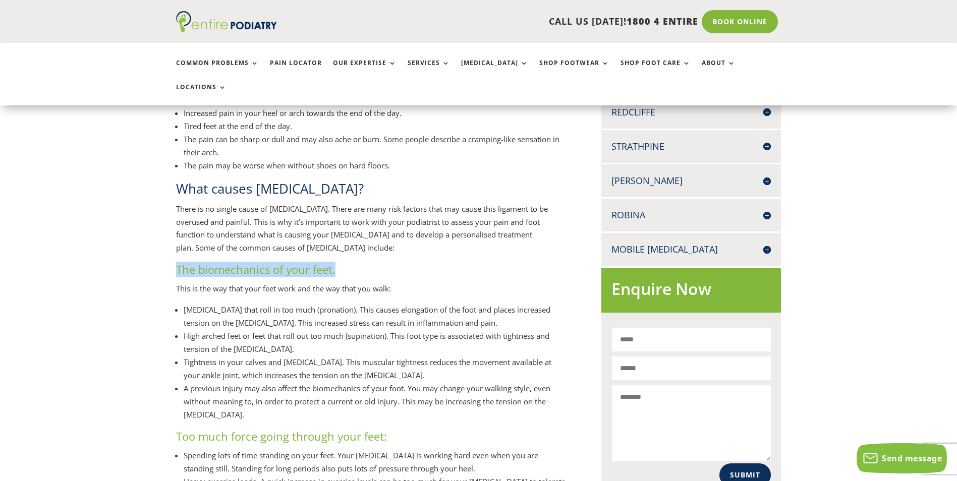  What do you see at coordinates (376, 343) in the screenshot?
I see `li: High arched feet or feet that roll out too much (supination). This foot type is associated with t...` at bounding box center [376, 343].